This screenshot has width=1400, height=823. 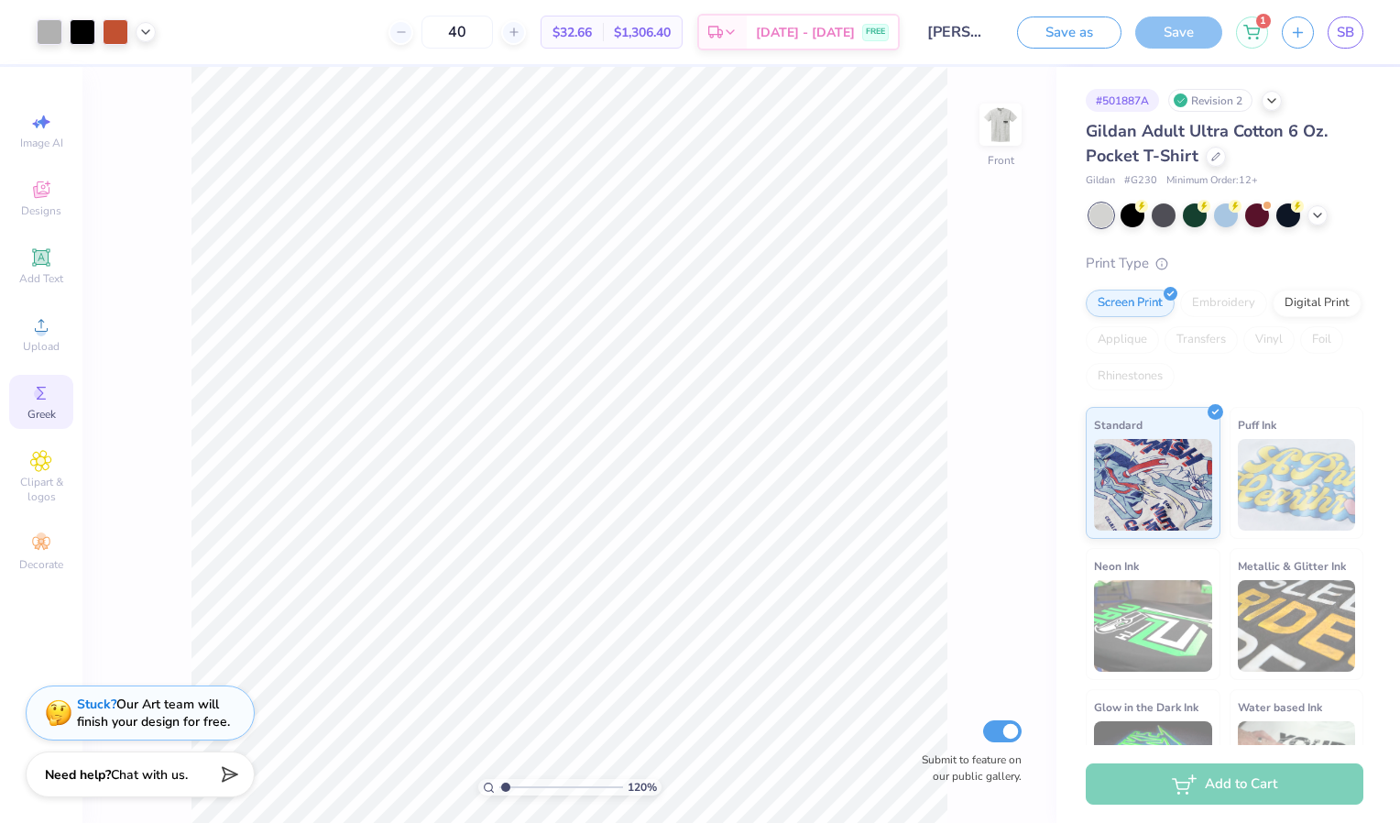 I want to click on span: Minimum Order: 12 +, so click(x=1212, y=181).